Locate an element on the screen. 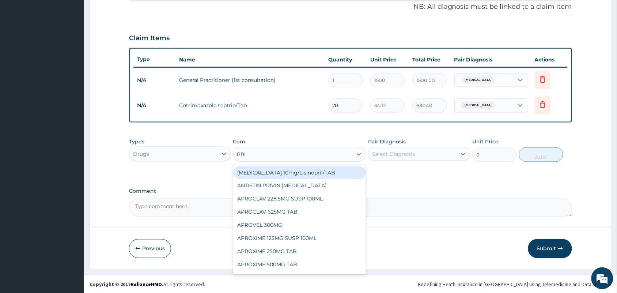 Image resolution: width=617 pixels, height=293 pixels. td: General Practitioner (1st consultation) is located at coordinates (250, 80).